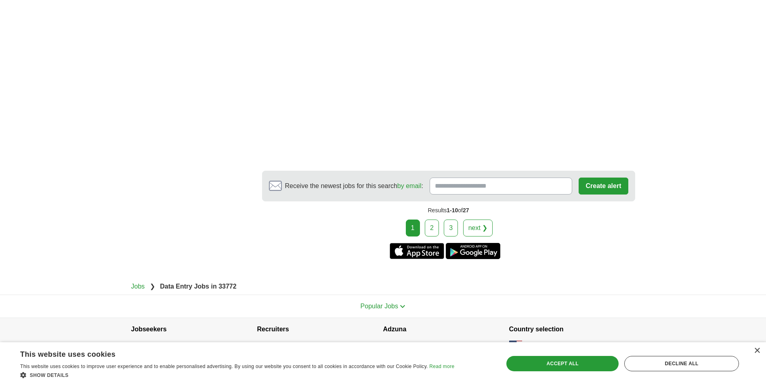 The image size is (766, 385). Describe the element at coordinates (237, 375) in the screenshot. I see `div: Show details` at that location.